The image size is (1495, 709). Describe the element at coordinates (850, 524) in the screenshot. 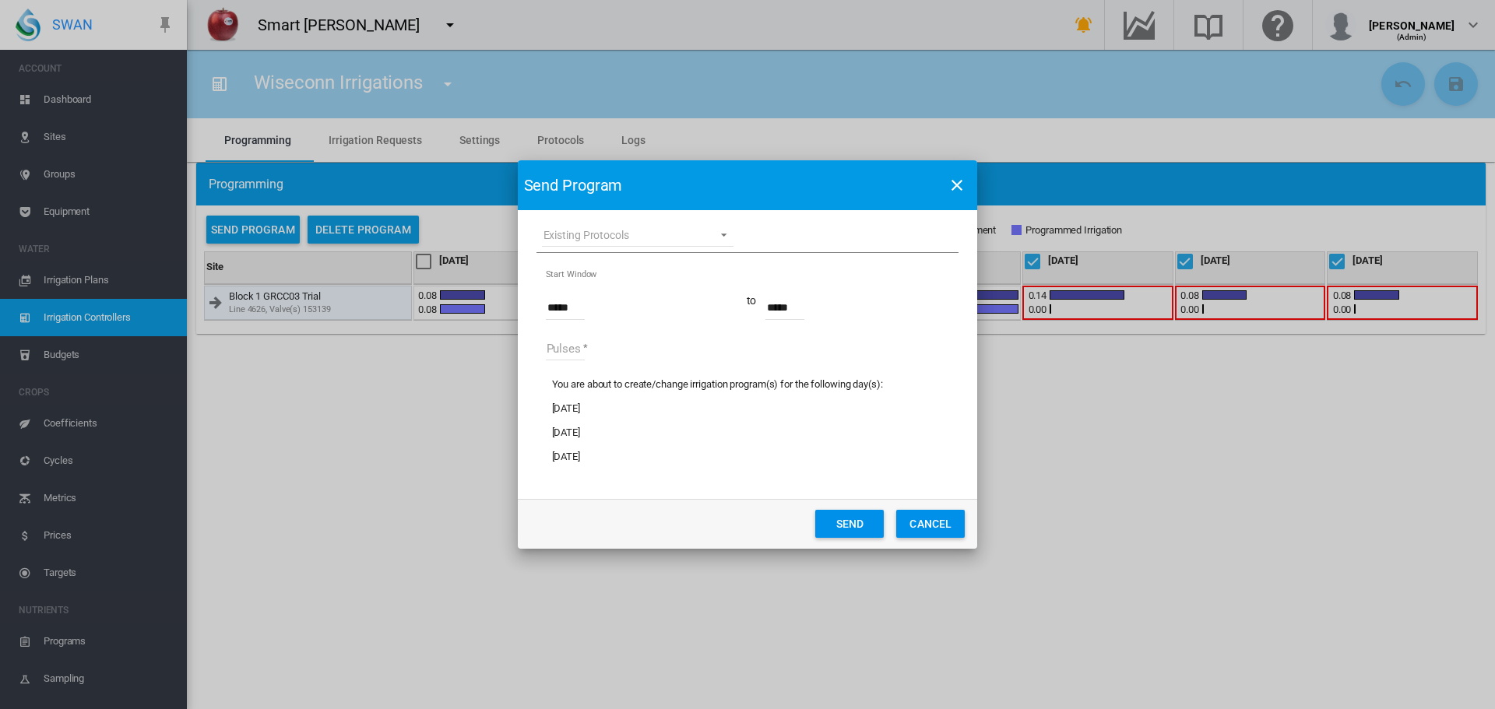

I see `button: Send` at that location.